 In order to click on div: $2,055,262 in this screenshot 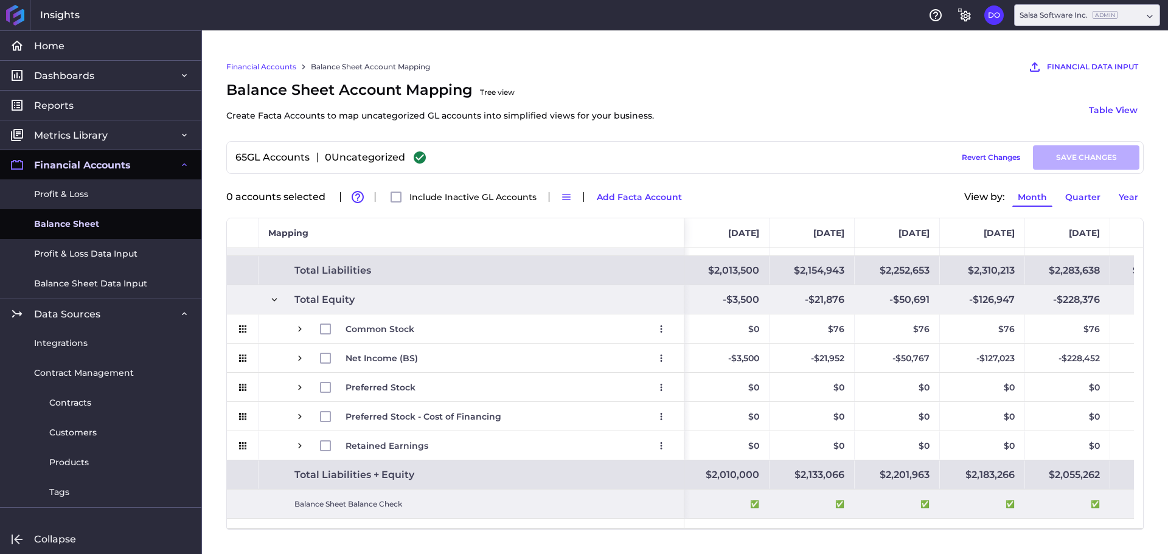, I will do `click(1068, 474)`.